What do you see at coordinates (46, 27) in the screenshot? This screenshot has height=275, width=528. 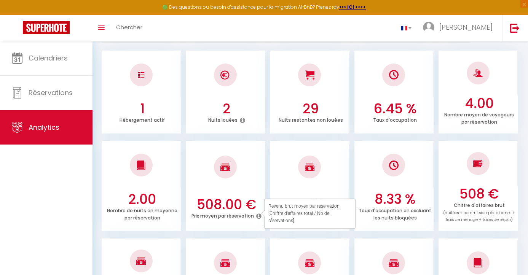 I see `img: Super Booking` at bounding box center [46, 27].